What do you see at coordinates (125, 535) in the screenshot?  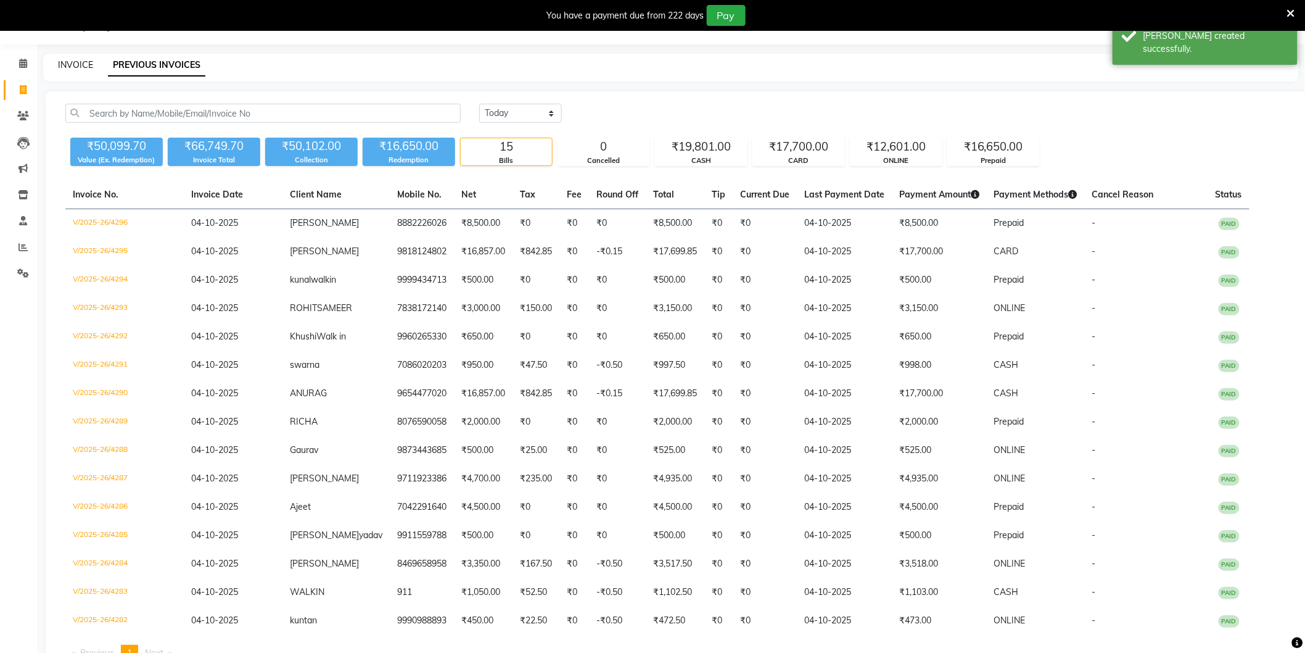 I see `td: V/2025-26/4285` at bounding box center [125, 535].